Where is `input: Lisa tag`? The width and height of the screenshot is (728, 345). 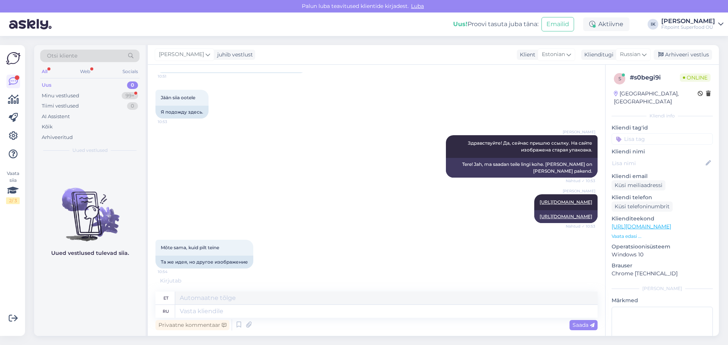 input: Lisa tag is located at coordinates (662, 139).